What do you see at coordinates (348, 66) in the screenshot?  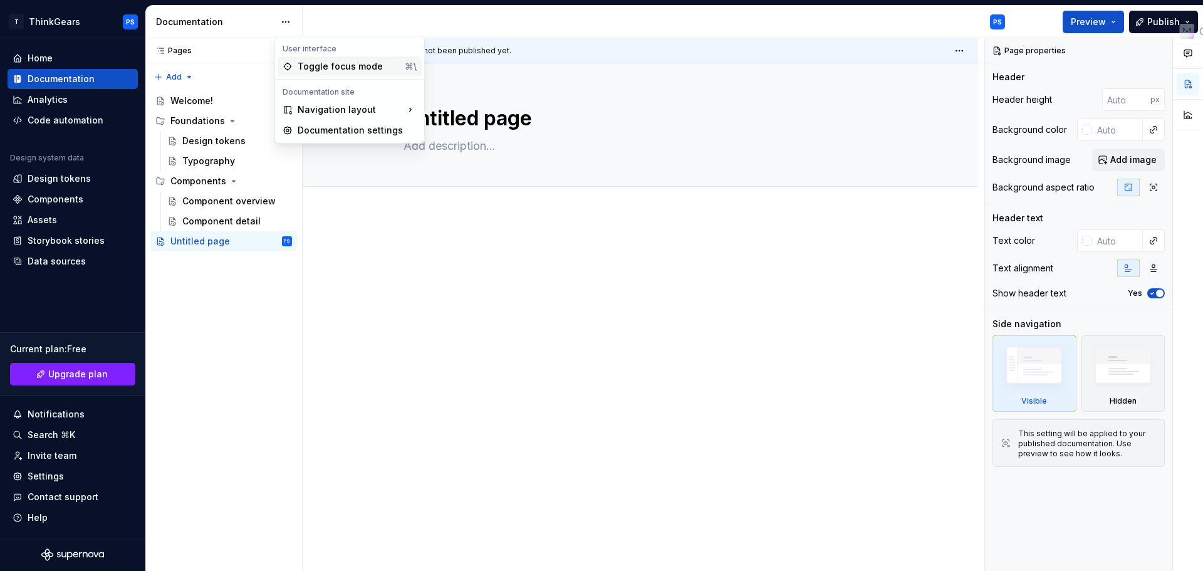 I see `div: Toggle focus mode` at bounding box center [348, 66].